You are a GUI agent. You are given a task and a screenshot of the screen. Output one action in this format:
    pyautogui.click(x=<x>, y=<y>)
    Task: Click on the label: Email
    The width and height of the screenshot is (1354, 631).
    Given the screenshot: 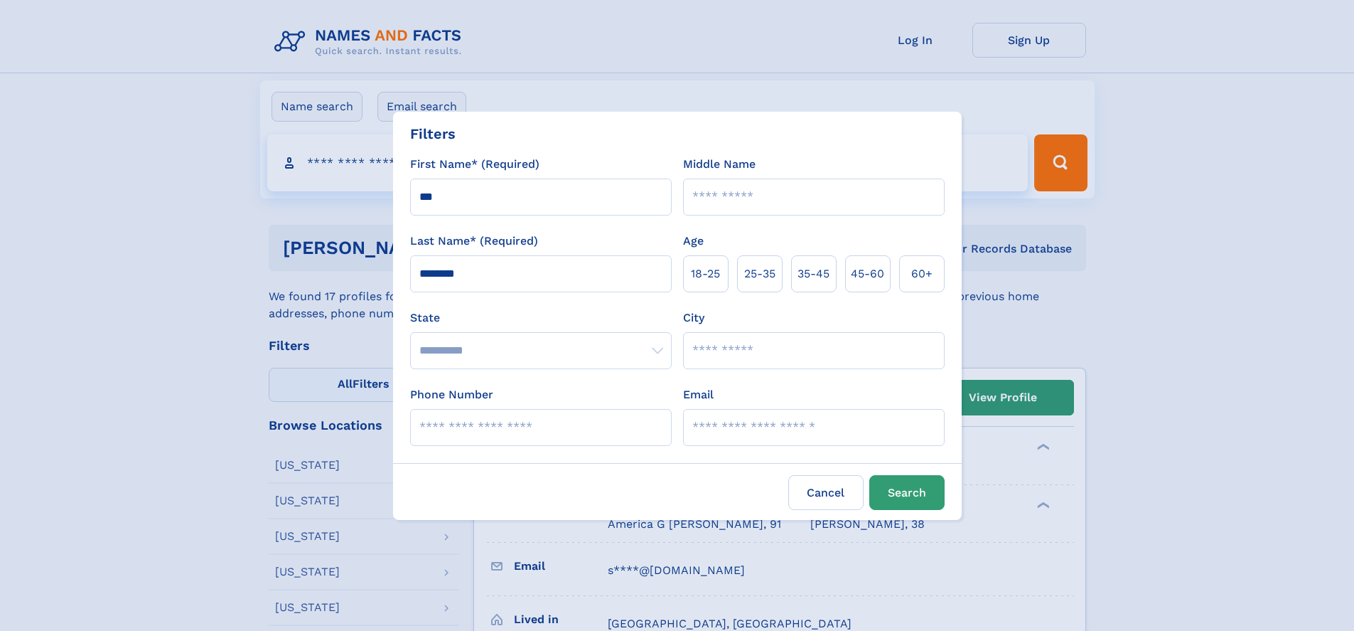 What is the action you would take?
    pyautogui.click(x=698, y=395)
    